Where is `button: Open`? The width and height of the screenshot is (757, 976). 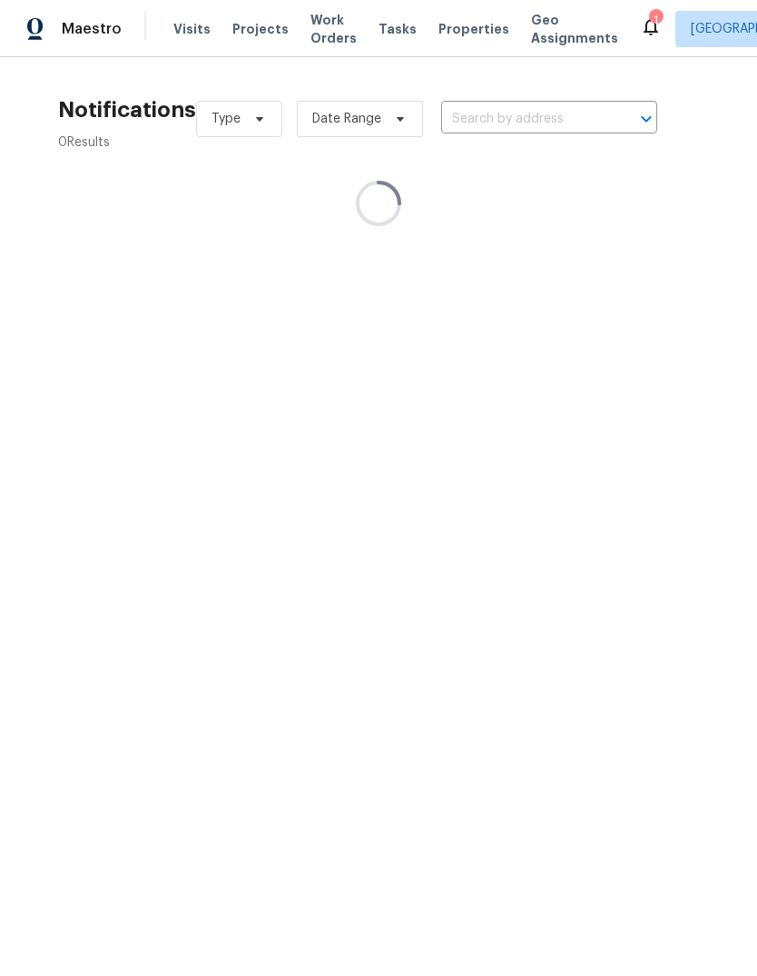
button: Open is located at coordinates (646, 119).